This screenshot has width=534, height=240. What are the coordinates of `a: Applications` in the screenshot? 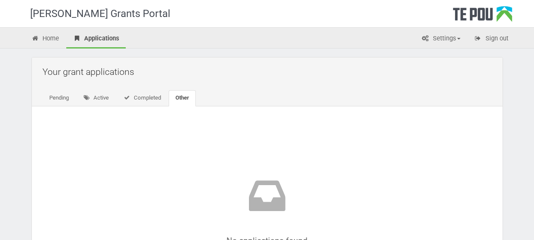 It's located at (96, 39).